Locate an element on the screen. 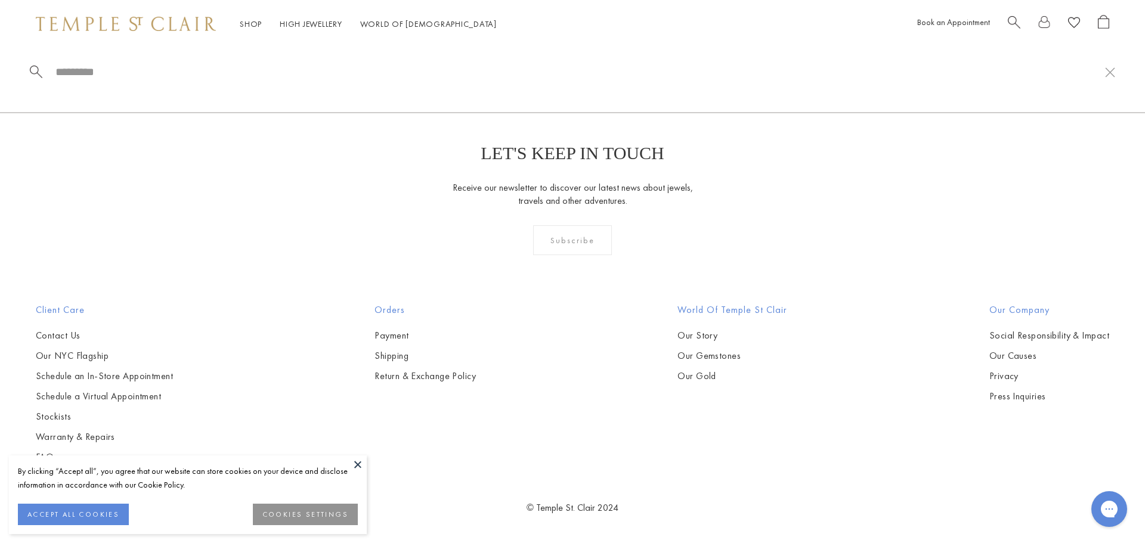 Image resolution: width=1145 pixels, height=543 pixels. div: Subscribe is located at coordinates (573, 240).